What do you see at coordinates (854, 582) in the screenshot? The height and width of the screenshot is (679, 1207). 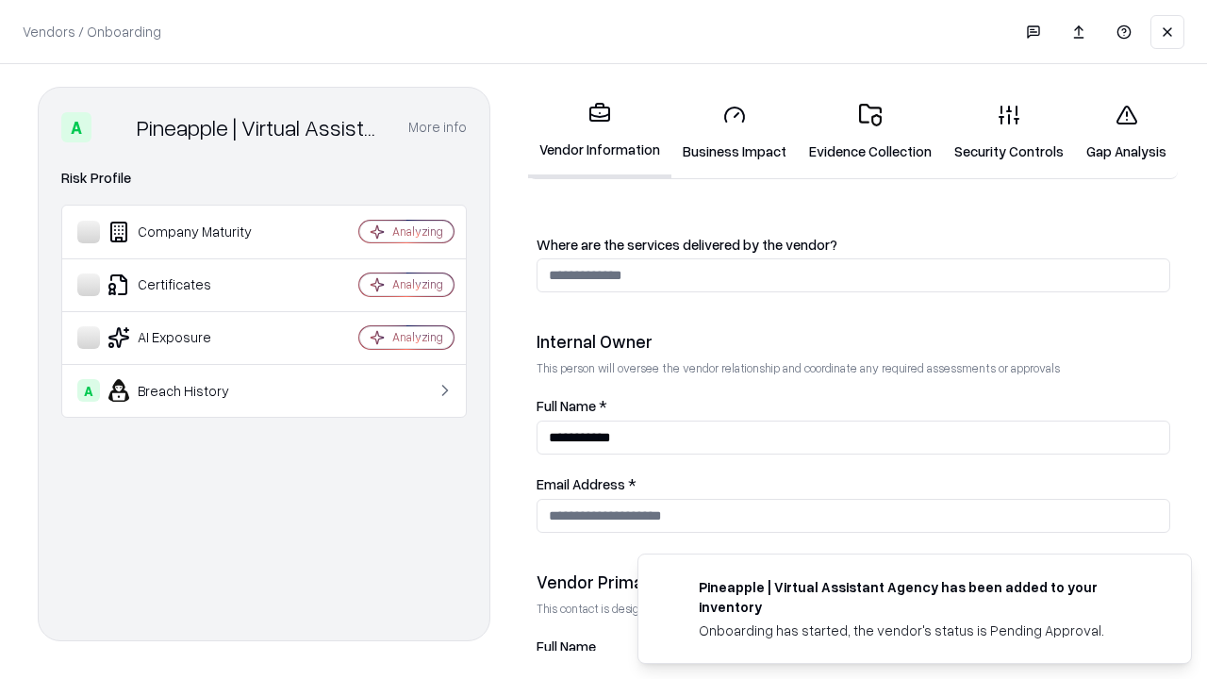 I see `div: Vendor Primary Contact` at bounding box center [854, 582].